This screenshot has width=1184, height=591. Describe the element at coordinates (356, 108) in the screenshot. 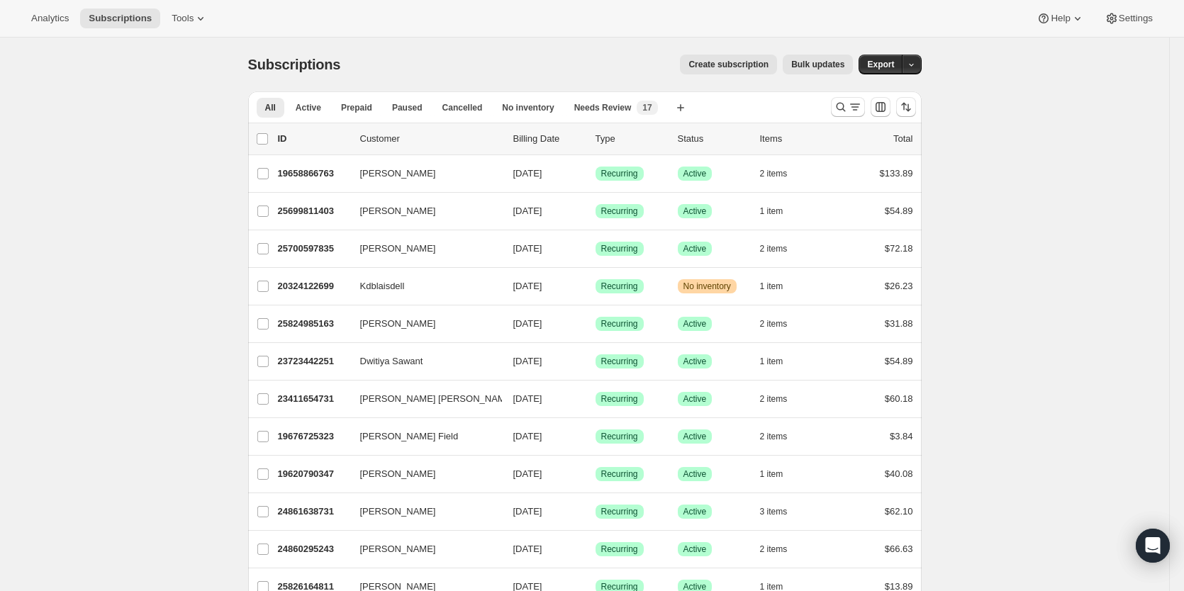

I see `span: Prepaid` at that location.